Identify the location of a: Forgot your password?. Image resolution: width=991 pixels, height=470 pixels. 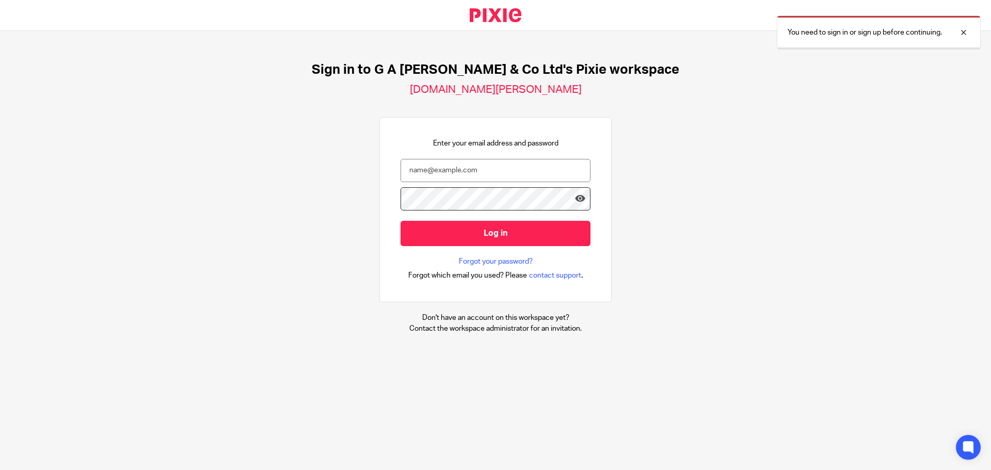
(495, 262).